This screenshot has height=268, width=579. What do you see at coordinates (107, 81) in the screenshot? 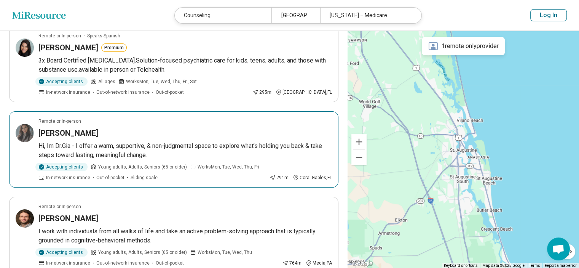
I see `span: All ages` at bounding box center [107, 81].